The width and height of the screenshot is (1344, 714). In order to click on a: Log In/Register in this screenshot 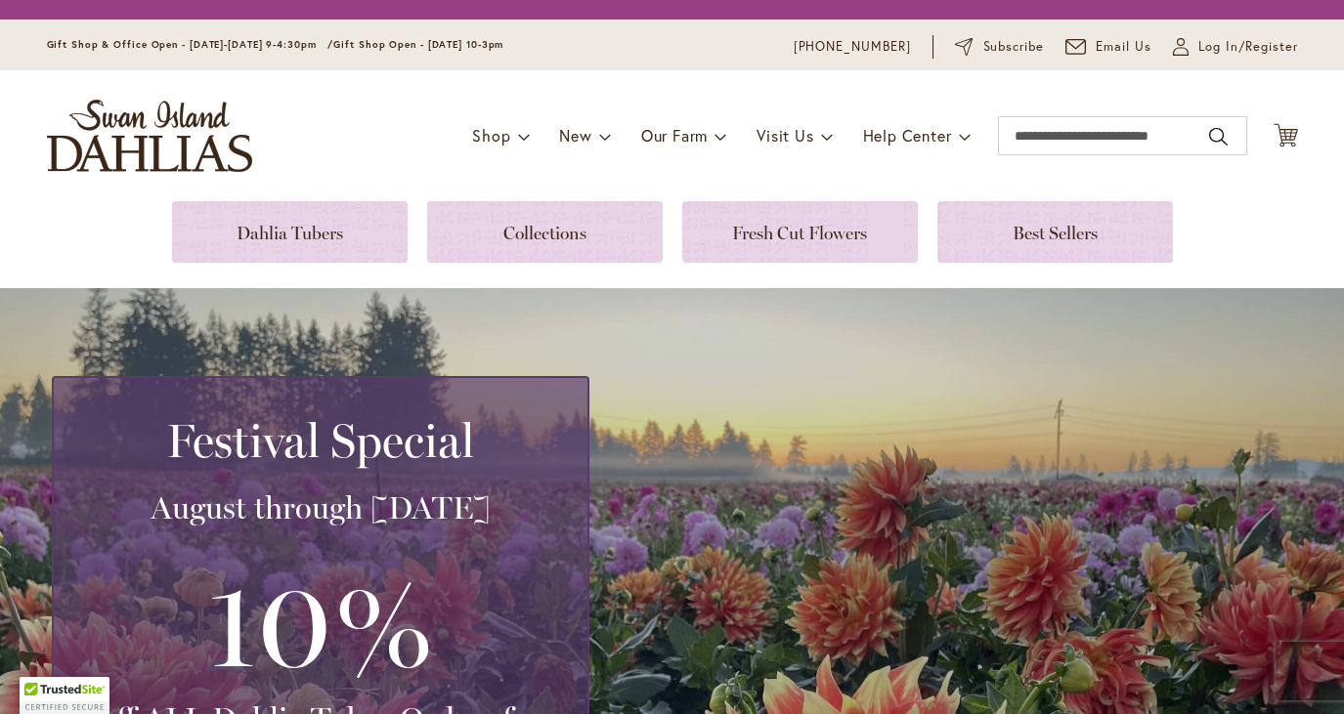, I will do `click(1235, 47)`.